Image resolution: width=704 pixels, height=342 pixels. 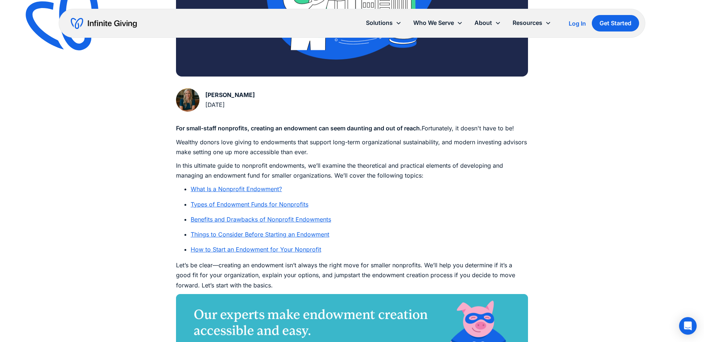 I want to click on div: Open Intercom Messenger, so click(x=688, y=326).